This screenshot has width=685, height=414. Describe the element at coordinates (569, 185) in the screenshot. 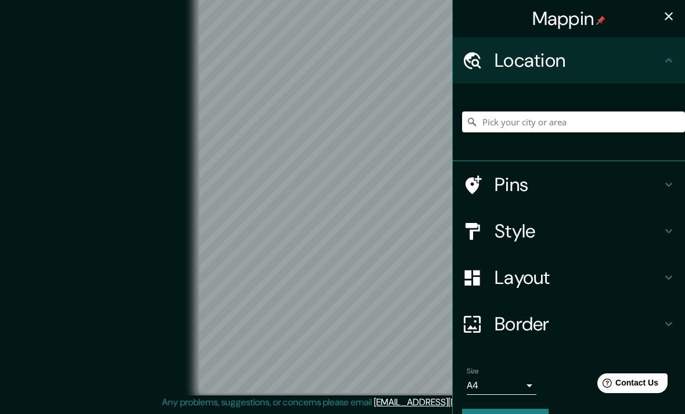

I see `div: Pins` at that location.